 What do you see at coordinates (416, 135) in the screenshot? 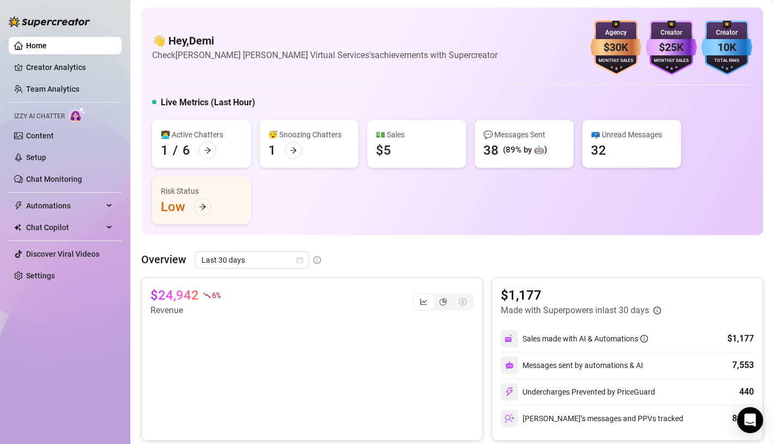
I see `div: 💵 Sales` at bounding box center [416, 135].